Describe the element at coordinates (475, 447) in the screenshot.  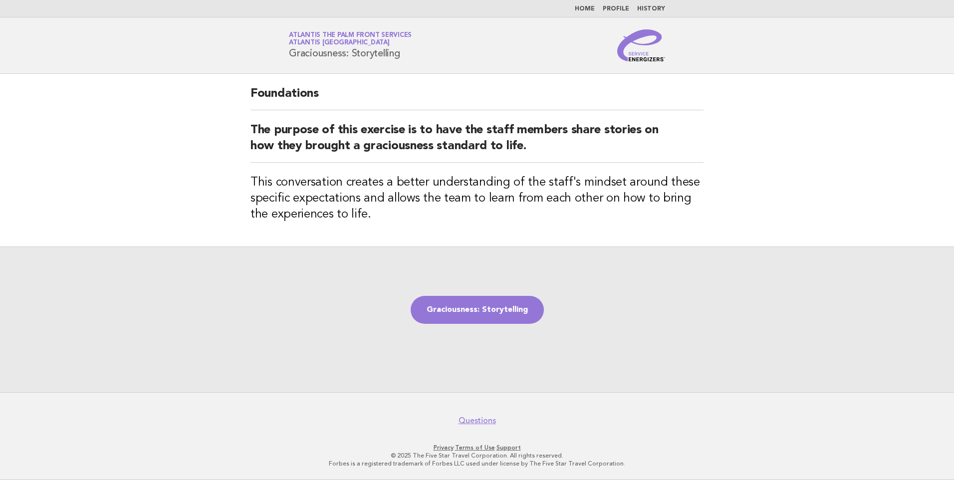
I see `a: Terms of Use` at that location.